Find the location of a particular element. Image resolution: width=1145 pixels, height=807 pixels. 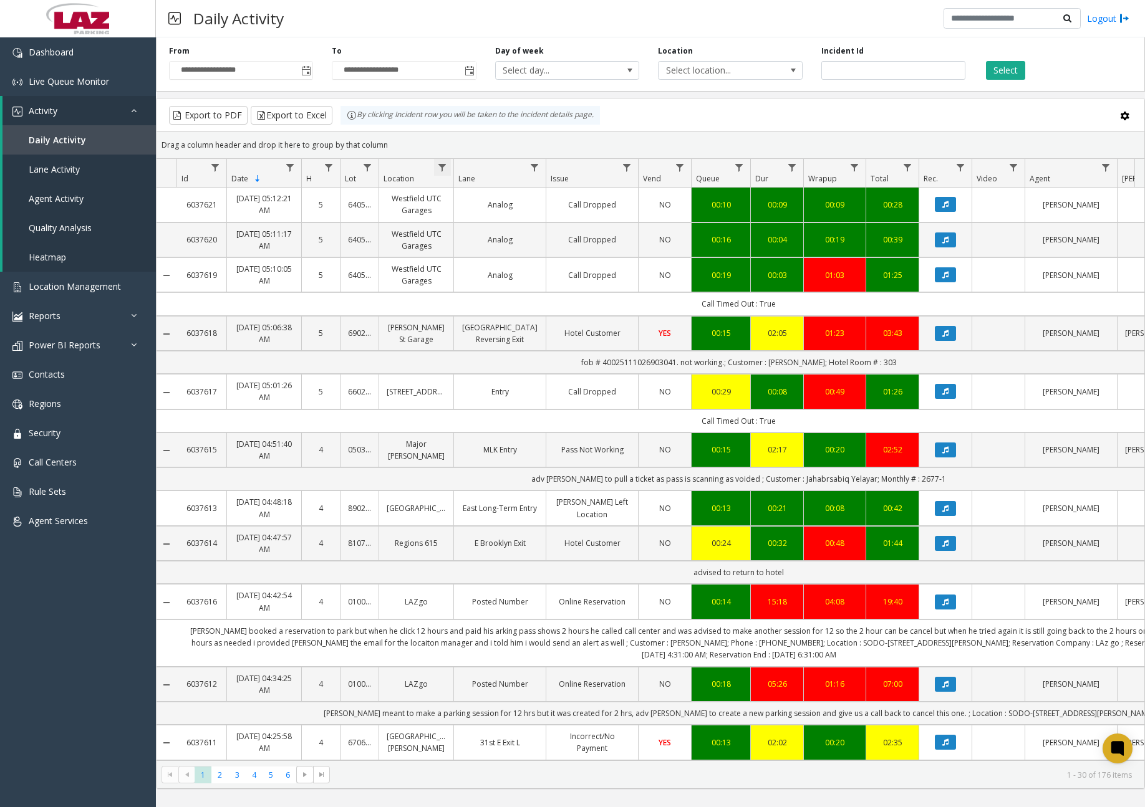

a: Total Filter Menu is located at coordinates (907, 167).